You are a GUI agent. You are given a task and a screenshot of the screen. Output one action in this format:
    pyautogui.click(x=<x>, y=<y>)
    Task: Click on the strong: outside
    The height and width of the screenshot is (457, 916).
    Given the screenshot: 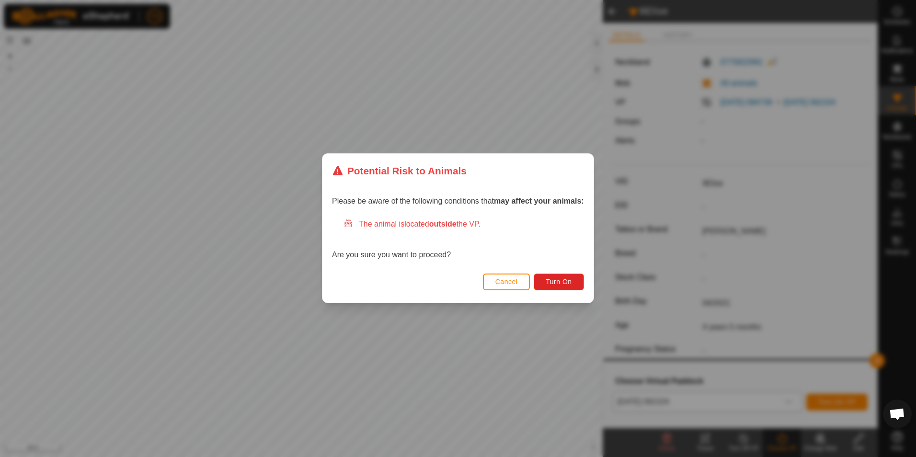 What is the action you would take?
    pyautogui.click(x=443, y=224)
    